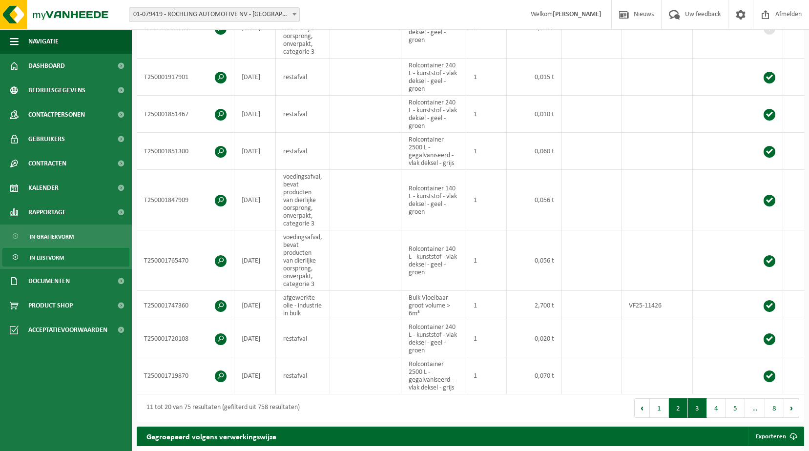  I want to click on button: 2, so click(678, 408).